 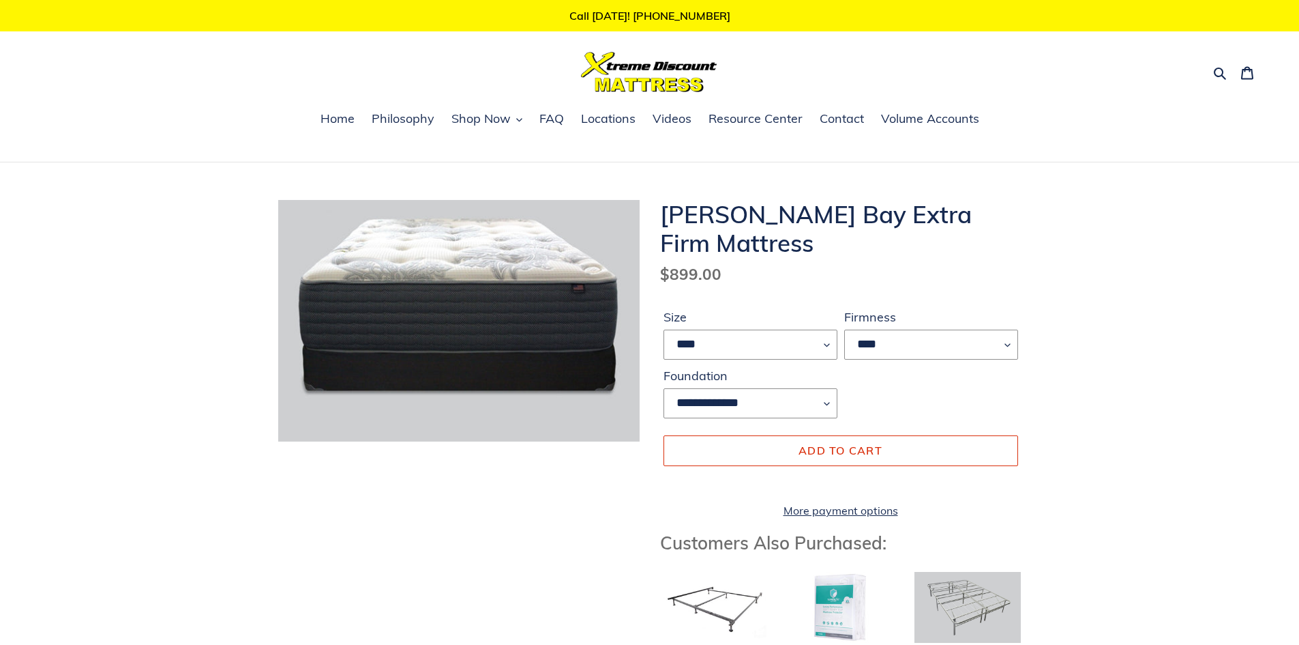 What do you see at coordinates (930, 119) in the screenshot?
I see `span: Volume Accounts` at bounding box center [930, 119].